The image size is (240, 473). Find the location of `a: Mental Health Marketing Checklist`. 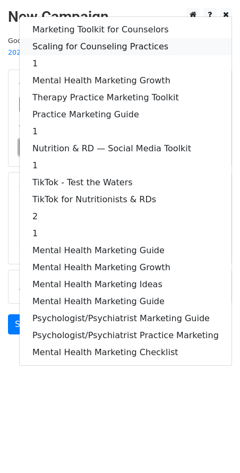

a: Mental Health Marketing Checklist is located at coordinates (125, 353).